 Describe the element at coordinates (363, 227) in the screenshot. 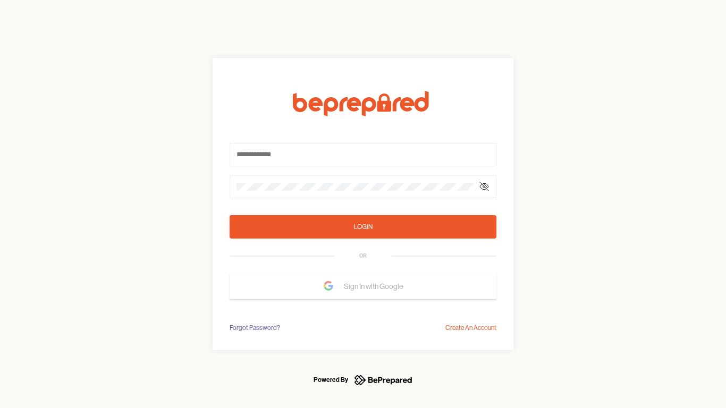

I see `button: Login` at that location.